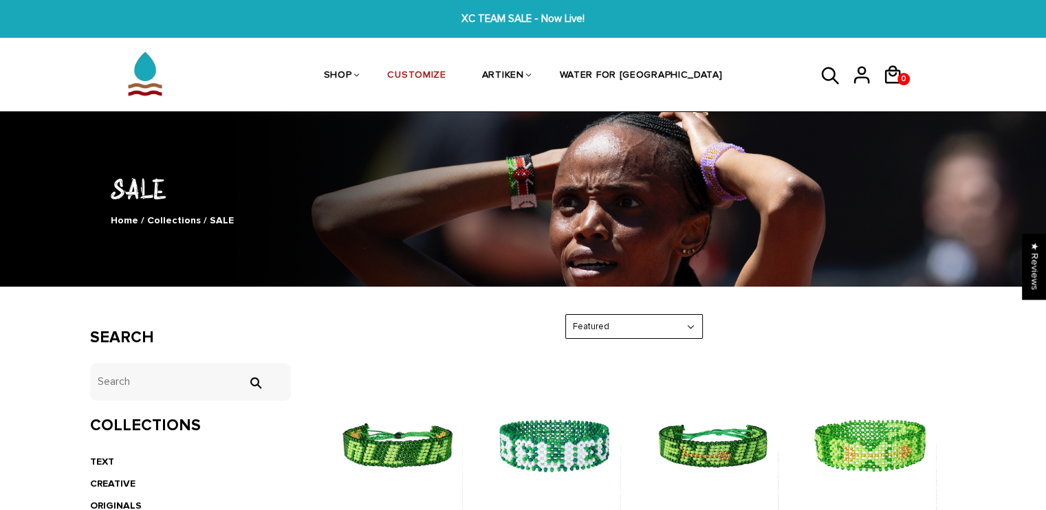 The width and height of the screenshot is (1046, 510). What do you see at coordinates (221, 220) in the screenshot?
I see `span: SALE` at bounding box center [221, 220].